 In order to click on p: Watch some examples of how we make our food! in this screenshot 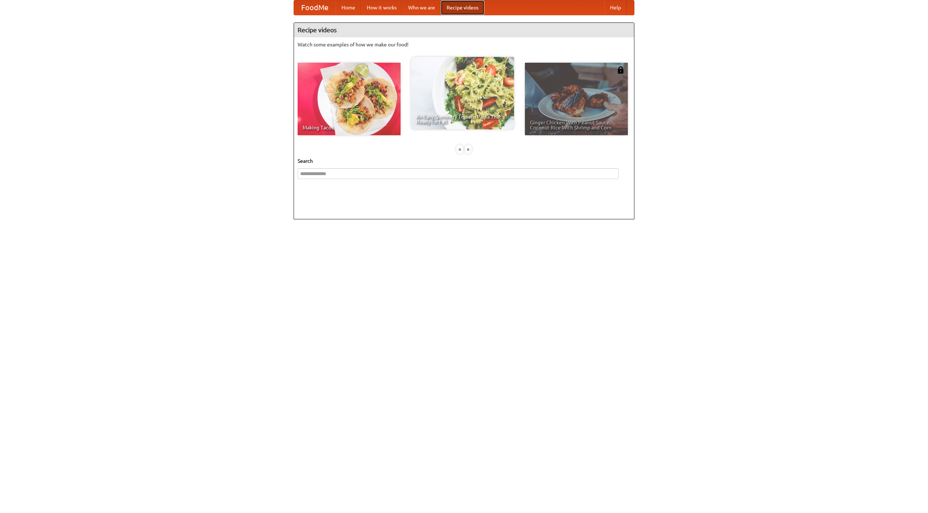, I will do `click(464, 45)`.